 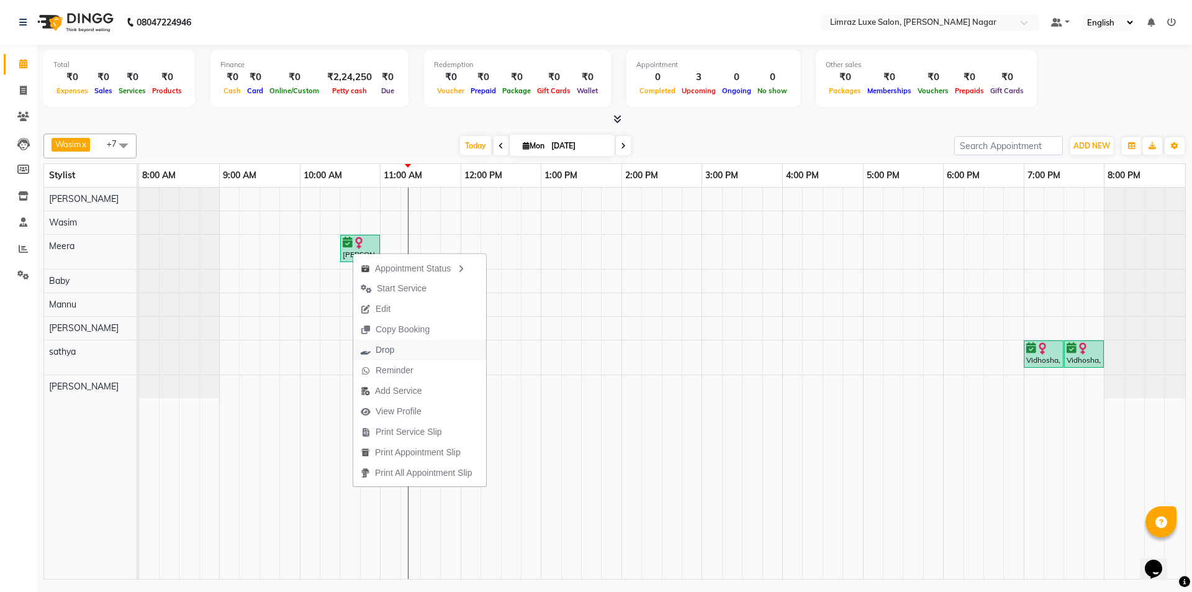 I want to click on div: Vidhosha, TK02, 07:30 PM-08:00 PM, Waxing - Half Legs (Flavoured Women), so click(x=1084, y=354).